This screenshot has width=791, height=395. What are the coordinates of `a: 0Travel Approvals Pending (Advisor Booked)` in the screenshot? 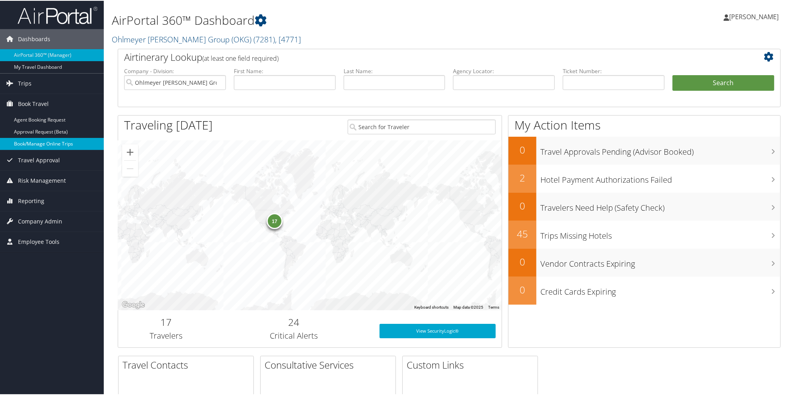 It's located at (645, 150).